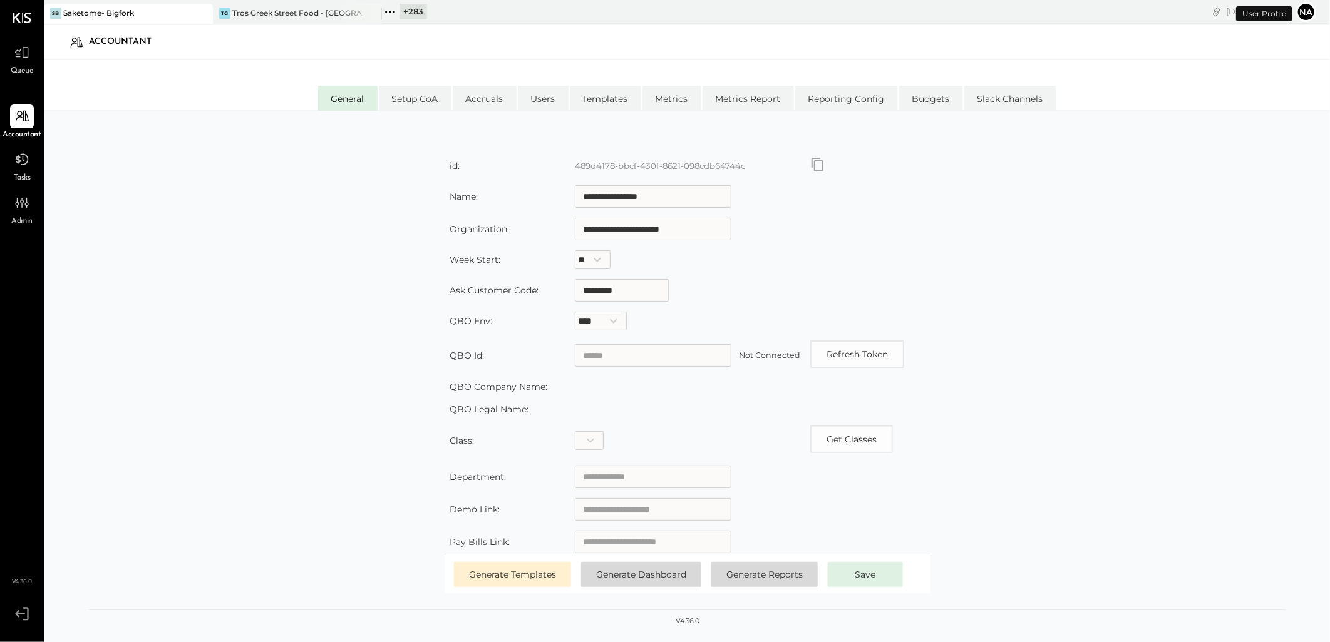 The width and height of the screenshot is (1330, 642). What do you see at coordinates (98, 13) in the screenshot?
I see `div: Saketome- Bigfork` at bounding box center [98, 13].